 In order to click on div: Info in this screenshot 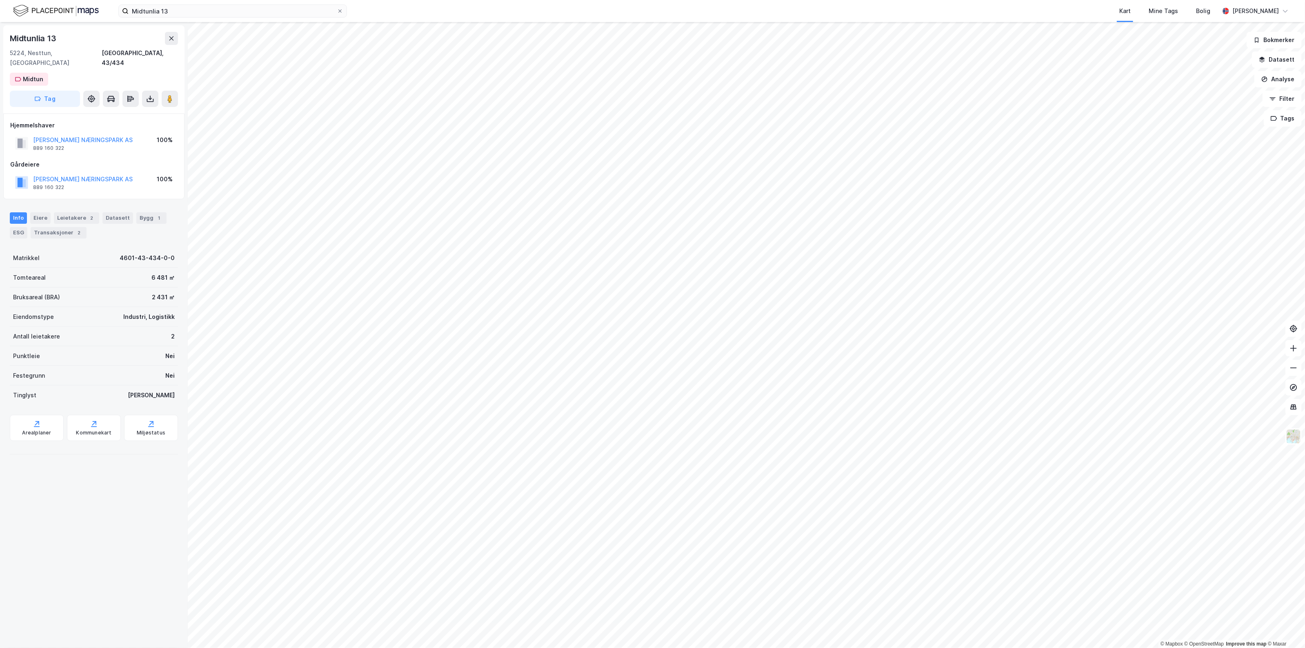, I will do `click(18, 218)`.